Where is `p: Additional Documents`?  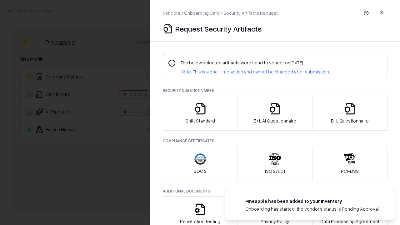 p: Additional Documents is located at coordinates (275, 191).